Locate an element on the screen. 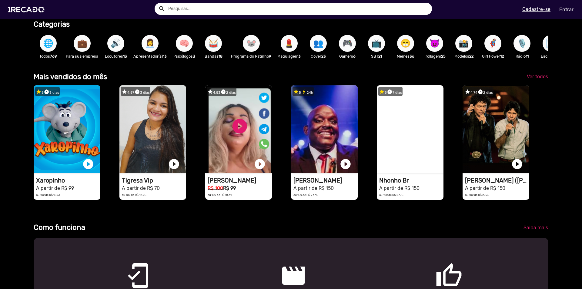 The width and height of the screenshot is (582, 289). span: Ver todos is located at coordinates (537, 76).